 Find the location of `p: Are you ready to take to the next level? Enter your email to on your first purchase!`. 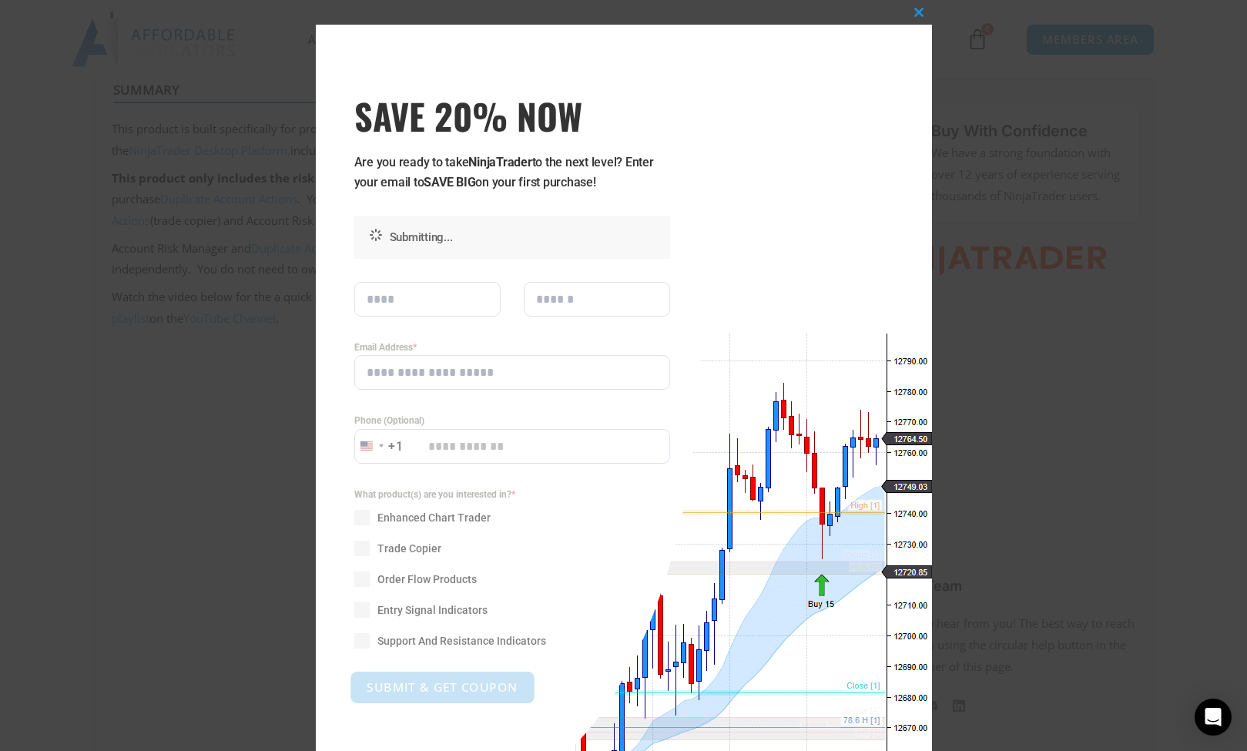

p: Are you ready to take to the next level? Enter your email to on your first purchase! is located at coordinates (512, 173).